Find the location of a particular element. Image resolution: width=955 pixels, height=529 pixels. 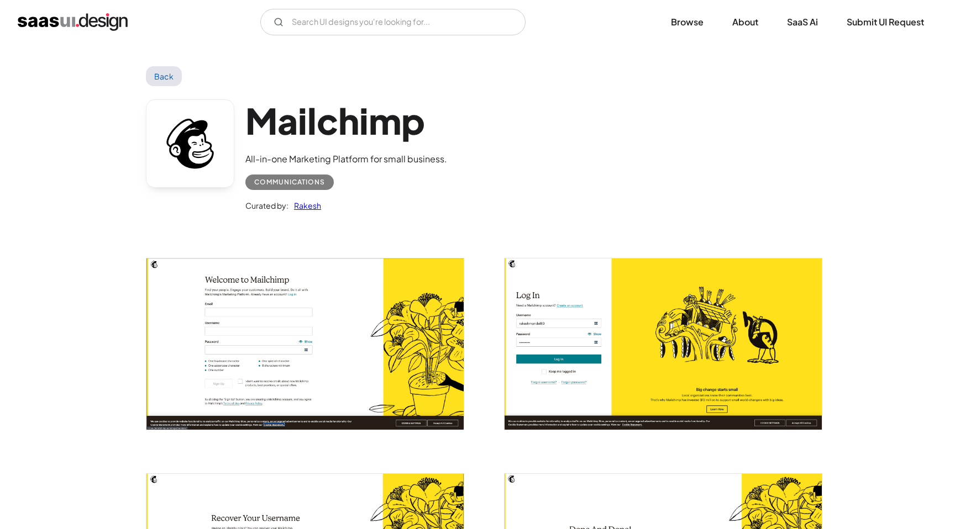

div: All-in-one Marketing Platform for small business. is located at coordinates (346, 159).